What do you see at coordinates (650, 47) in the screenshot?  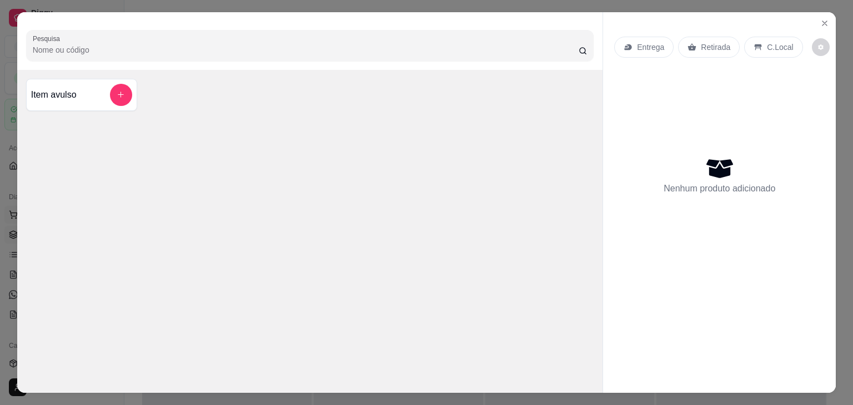 I see `p: Entrega` at bounding box center [650, 47].